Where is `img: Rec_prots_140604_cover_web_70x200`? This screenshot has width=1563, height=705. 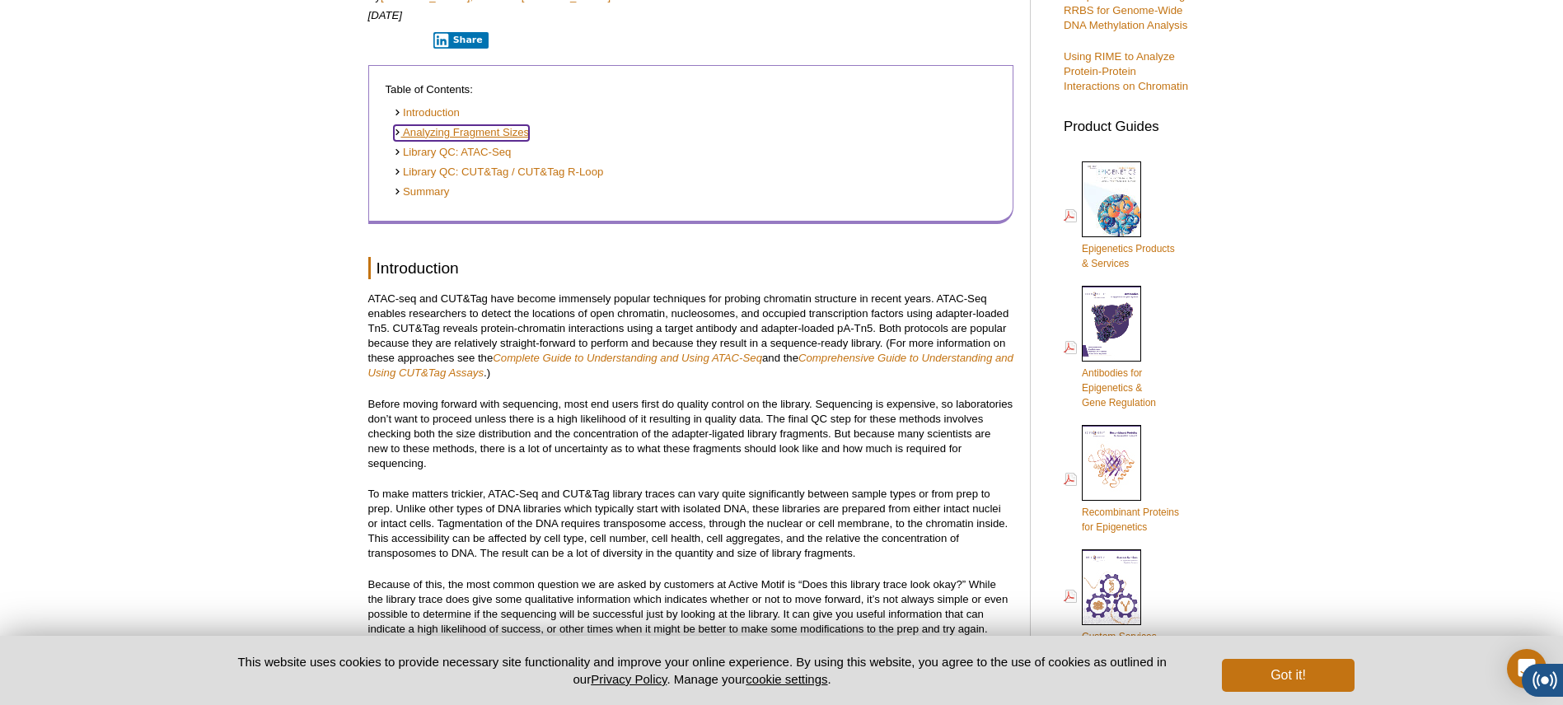
img: Rec_prots_140604_cover_web_70x200 is located at coordinates (1111, 463).